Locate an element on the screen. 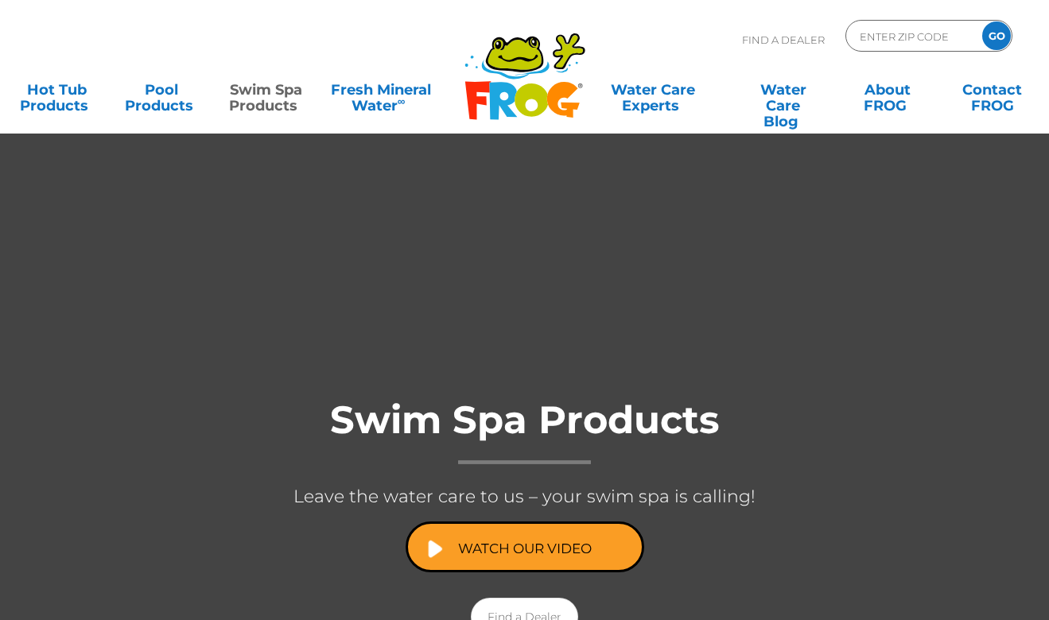  a: Water CareExperts is located at coordinates (653, 90).